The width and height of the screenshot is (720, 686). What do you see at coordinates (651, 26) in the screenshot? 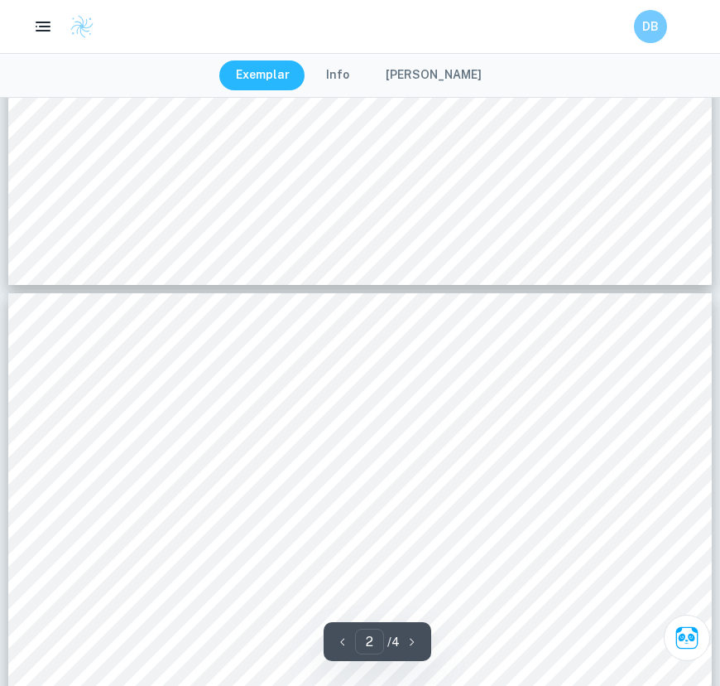
I see `button: DB` at bounding box center [651, 26].